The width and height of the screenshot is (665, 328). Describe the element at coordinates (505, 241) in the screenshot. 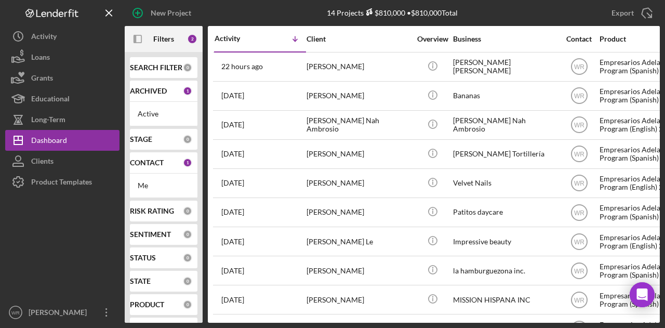

I see `div: Impressive beauty` at that location.